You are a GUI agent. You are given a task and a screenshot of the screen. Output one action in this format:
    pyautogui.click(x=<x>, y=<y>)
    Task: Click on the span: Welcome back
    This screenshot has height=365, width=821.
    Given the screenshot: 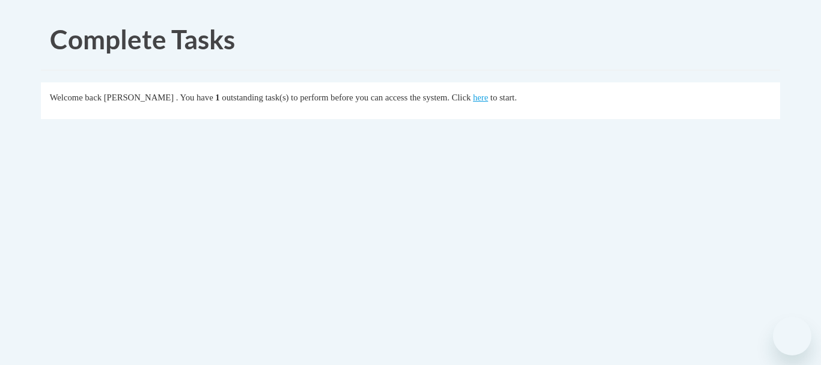 What is the action you would take?
    pyautogui.click(x=76, y=97)
    